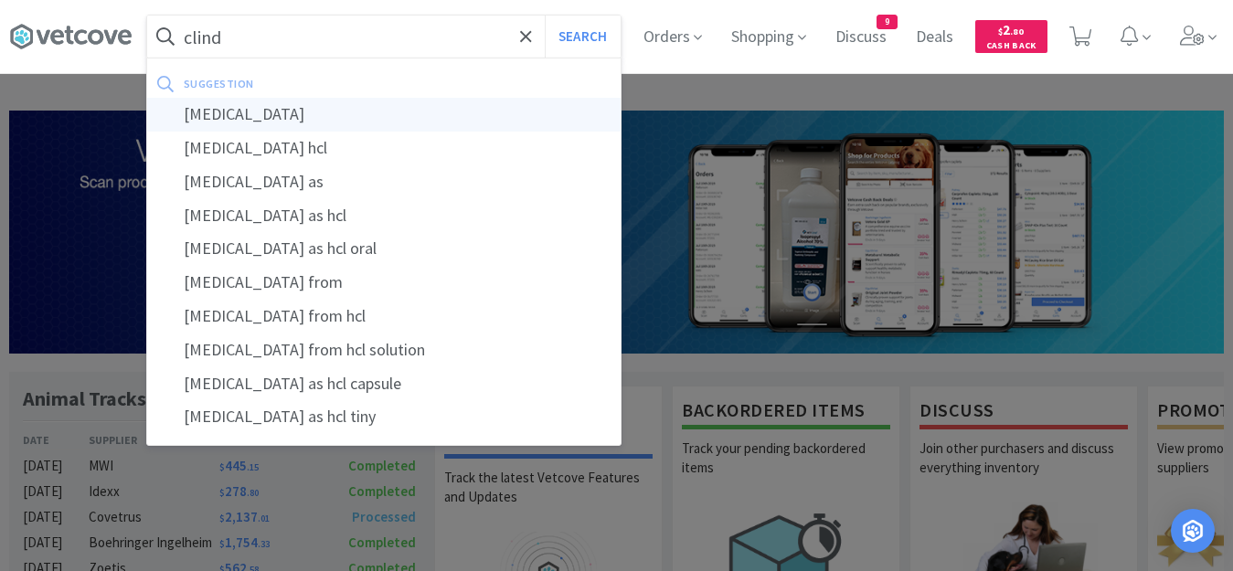 Image resolution: width=1233 pixels, height=571 pixels. Describe the element at coordinates (1011, 47) in the screenshot. I see `span: Cash Back` at that location.